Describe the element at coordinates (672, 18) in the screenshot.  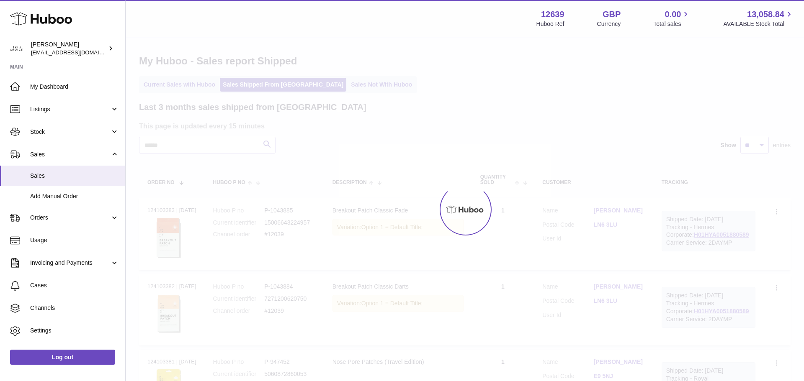
I see `a: 0.00 Total sales` at that location.